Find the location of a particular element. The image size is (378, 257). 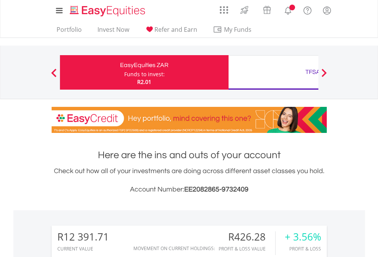

div: + 3.56% is located at coordinates (303, 236).